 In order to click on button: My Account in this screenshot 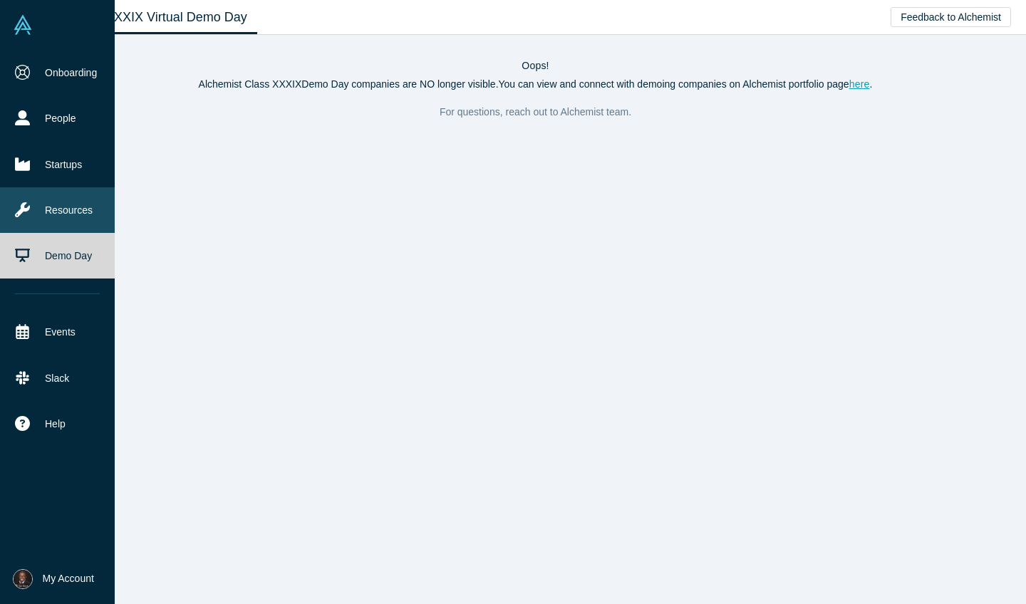, I will do `click(53, 579)`.